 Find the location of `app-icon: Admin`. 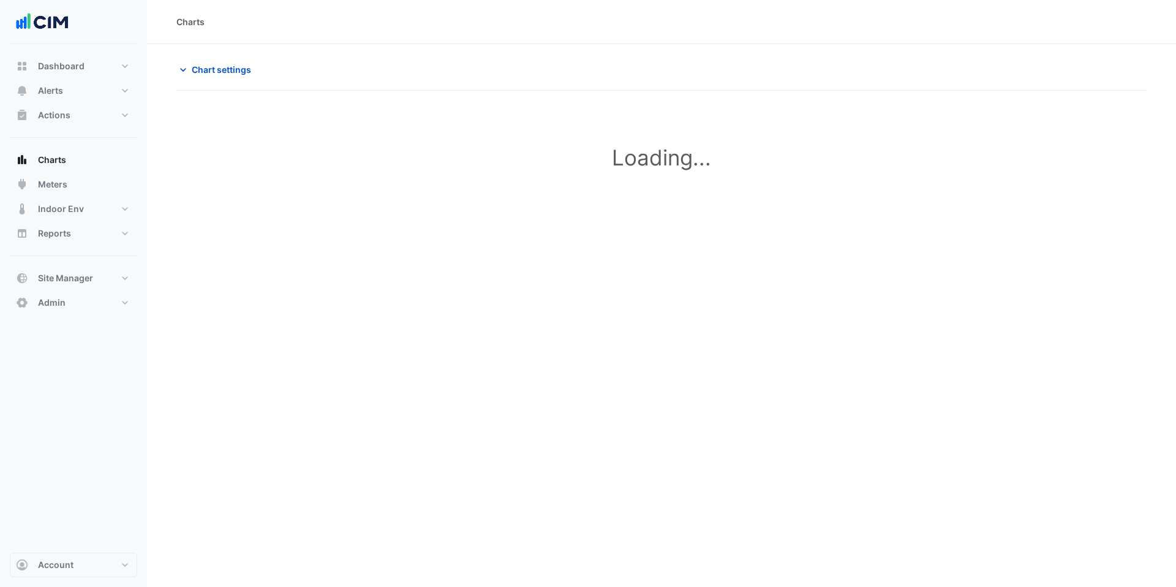

app-icon: Admin is located at coordinates (22, 303).